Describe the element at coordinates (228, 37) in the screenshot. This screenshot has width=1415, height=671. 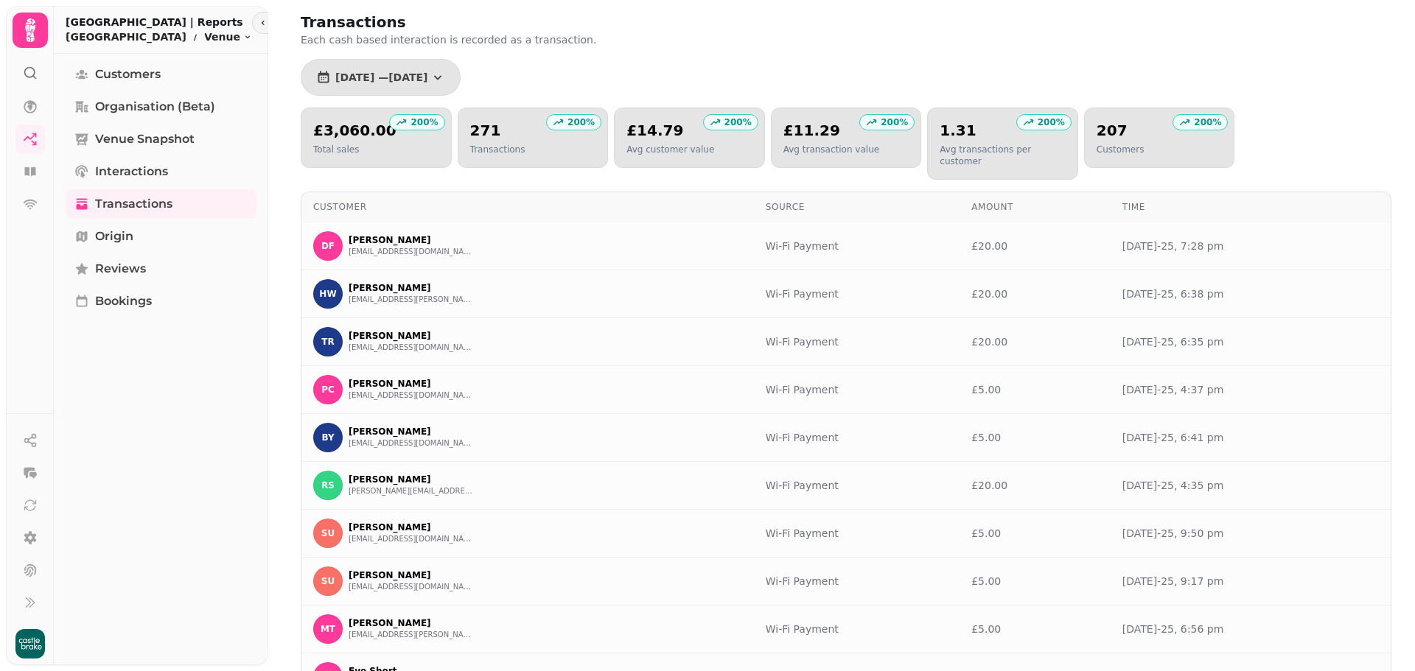
I see `button: Venue` at that location.